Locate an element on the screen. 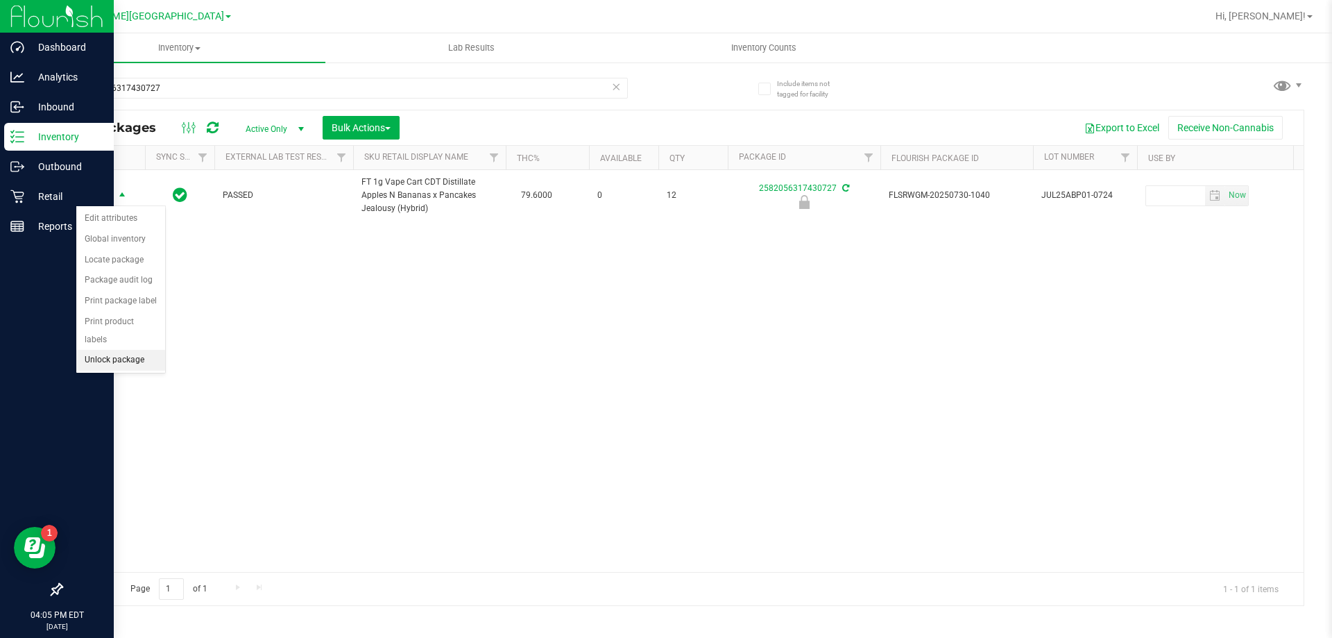 Image resolution: width=1332 pixels, height=638 pixels. inline-svg: Reports is located at coordinates (17, 226).